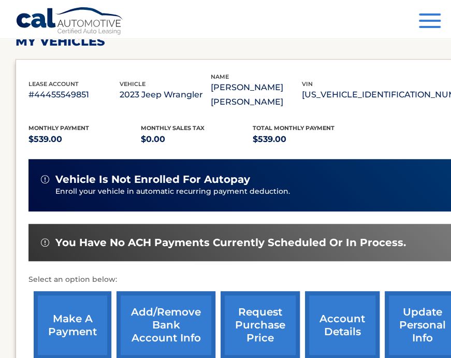 The image size is (451, 358). Describe the element at coordinates (74, 95) in the screenshot. I see `p: #44455549851` at that location.